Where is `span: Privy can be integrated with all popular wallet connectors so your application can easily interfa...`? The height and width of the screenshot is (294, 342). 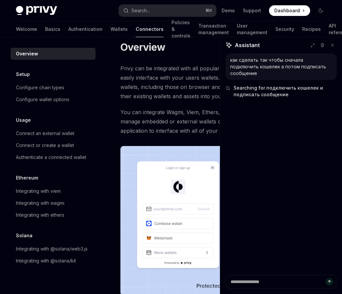 span: Privy can be integrated with all popular wallet connectors so your application can easily interfa... is located at coordinates (225, 82).